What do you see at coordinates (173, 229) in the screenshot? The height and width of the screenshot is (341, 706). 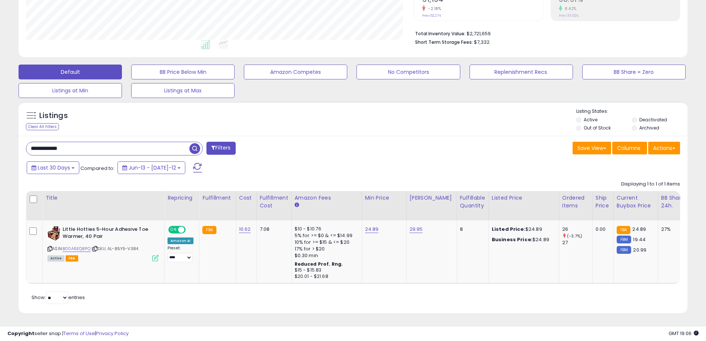 I see `span: ON` at bounding box center [173, 229].